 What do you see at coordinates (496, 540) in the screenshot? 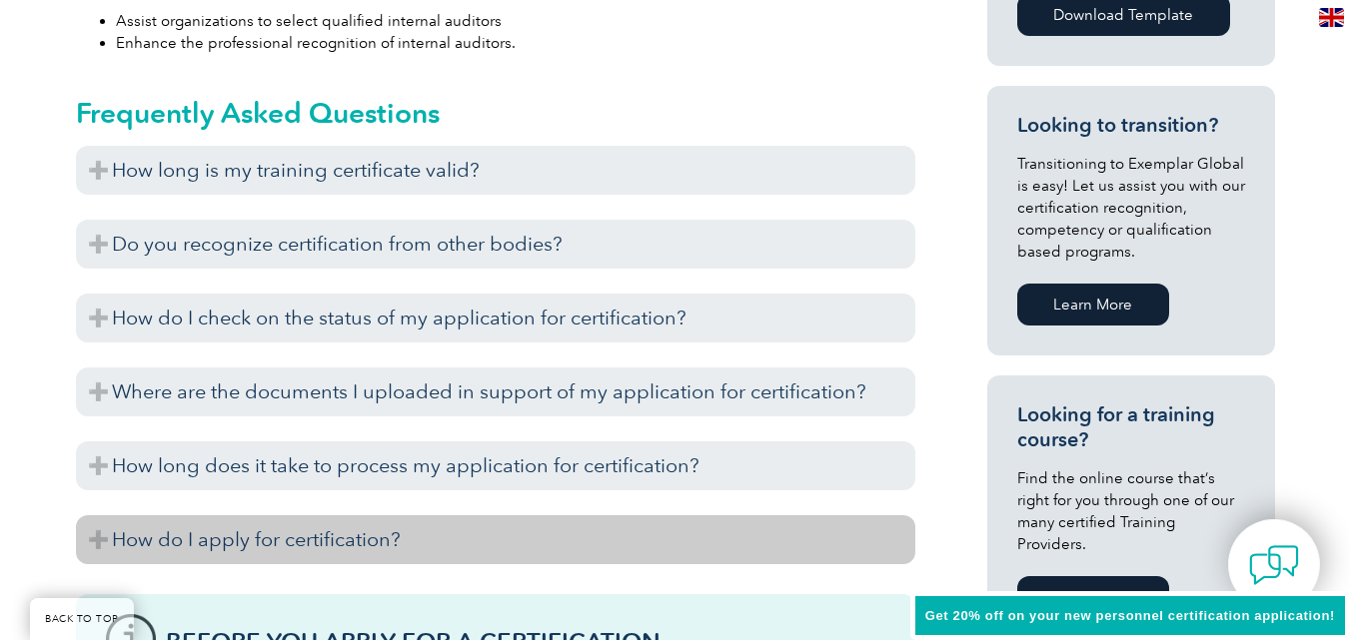
I see `h3: How do I apply for certification?` at bounding box center [496, 540].